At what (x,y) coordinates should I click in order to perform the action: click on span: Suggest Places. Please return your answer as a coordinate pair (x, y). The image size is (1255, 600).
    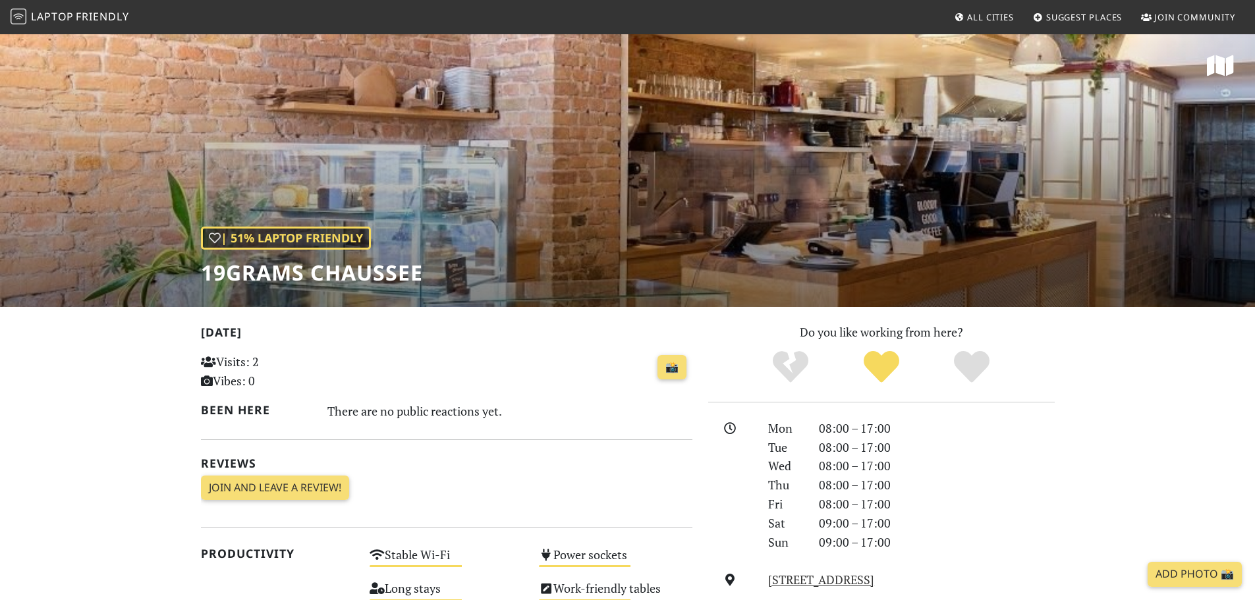
    Looking at the image, I should click on (1085, 17).